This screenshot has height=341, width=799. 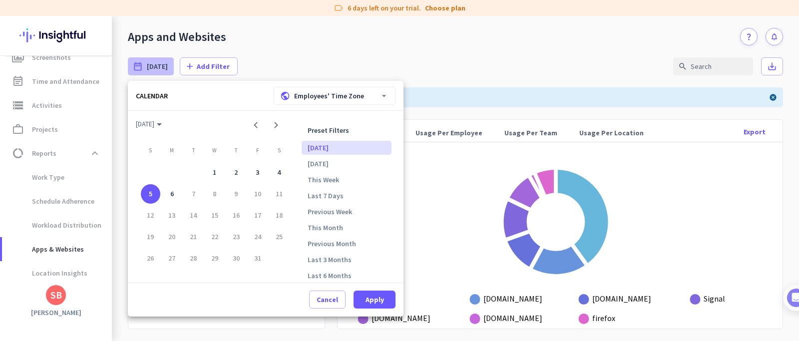 What do you see at coordinates (257, 258) in the screenshot?
I see `td: October 31, 2025` at bounding box center [257, 258].